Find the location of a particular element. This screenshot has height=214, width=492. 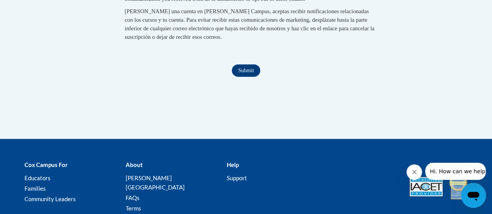

img: IDA® Accredited is located at coordinates (458, 187).